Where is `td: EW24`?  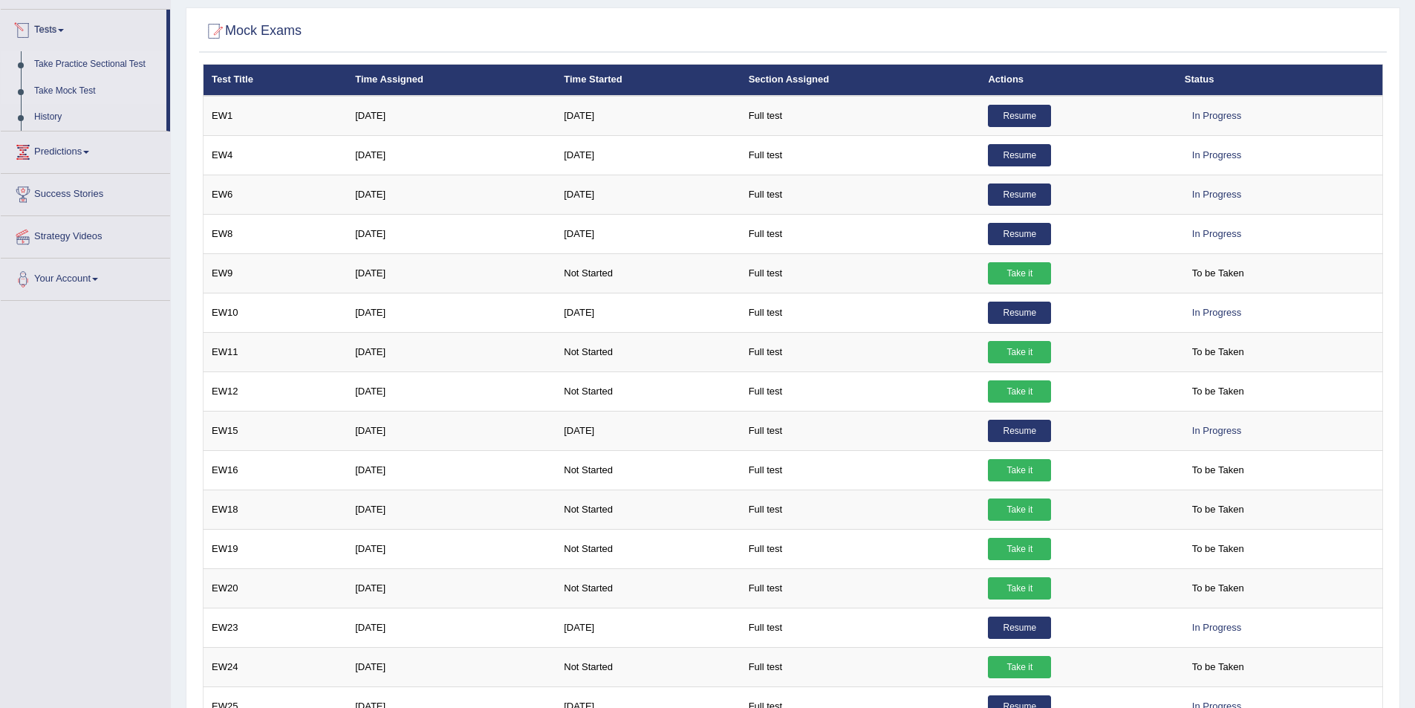
td: EW24 is located at coordinates (276, 666).